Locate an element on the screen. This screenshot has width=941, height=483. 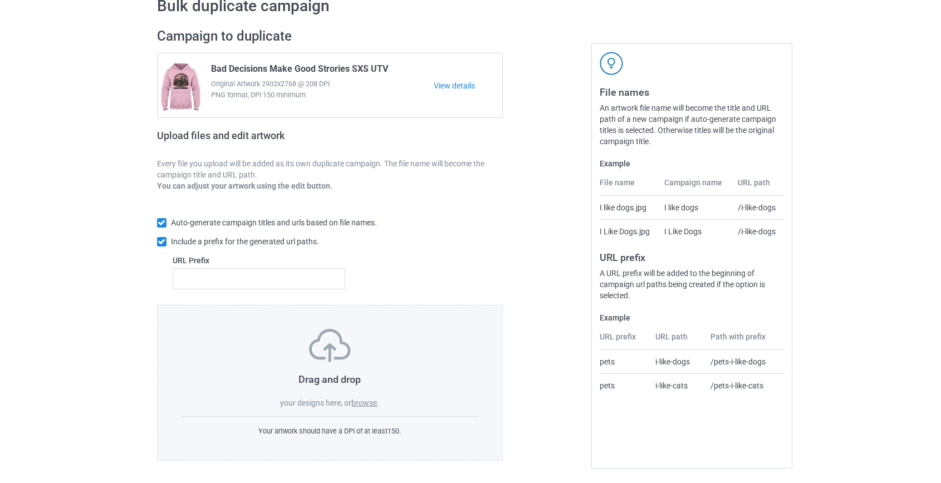
th: Path with prefix is located at coordinates (744, 341).